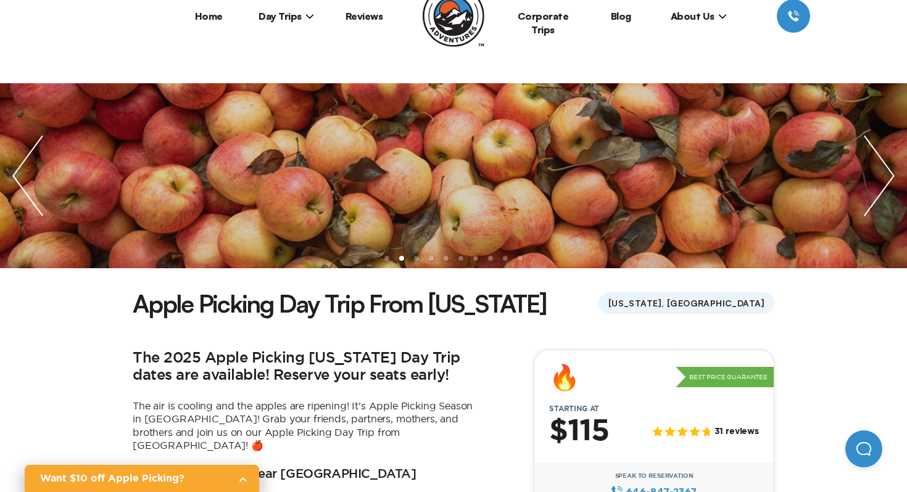 The image size is (907, 492). I want to click on a: Corporate Trips, so click(543, 23).